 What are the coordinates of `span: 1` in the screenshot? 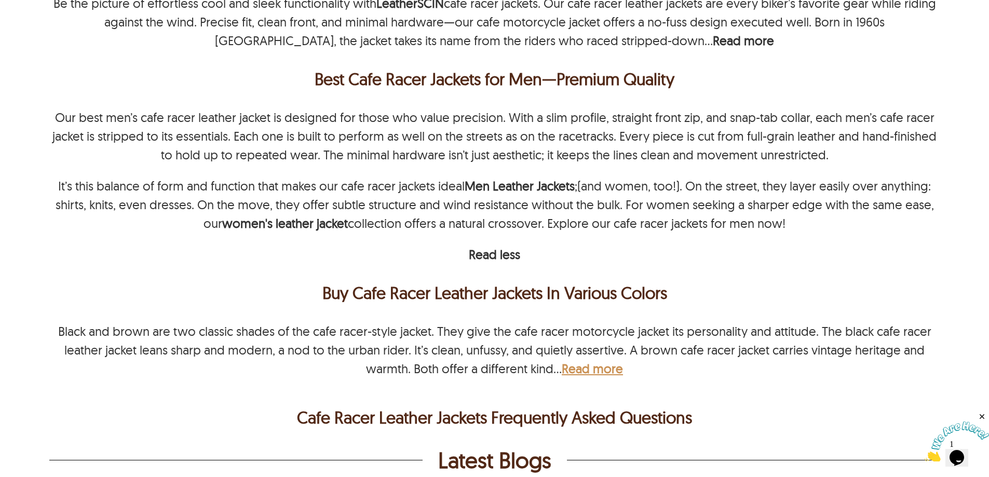 It's located at (6, 8).